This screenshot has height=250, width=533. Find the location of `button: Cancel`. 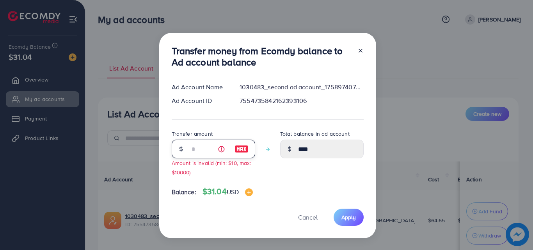

button: Cancel is located at coordinates (308, 217).